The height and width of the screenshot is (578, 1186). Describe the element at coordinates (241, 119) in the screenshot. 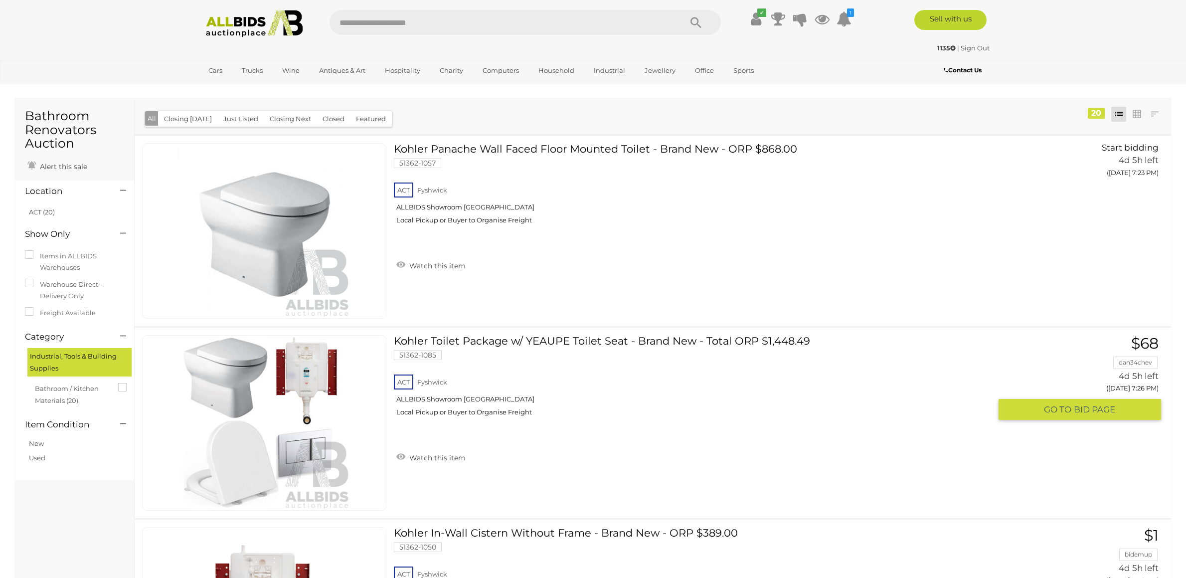

I see `button: Just Listed` at that location.